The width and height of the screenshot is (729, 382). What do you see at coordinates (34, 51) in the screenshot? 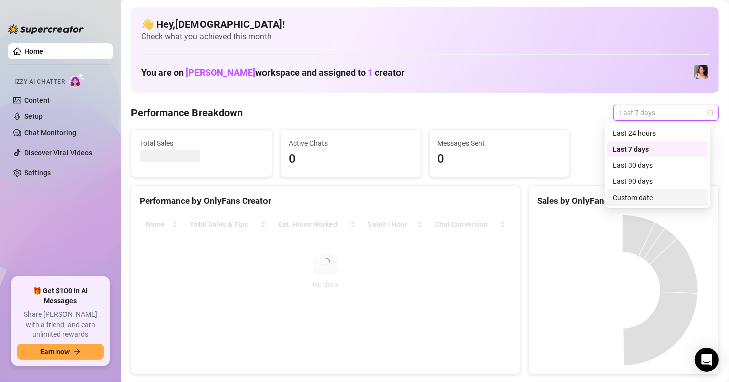
I see `a: Home` at bounding box center [34, 51].